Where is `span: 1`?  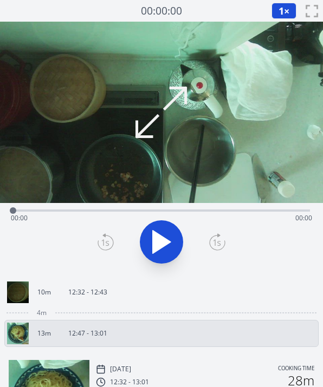 span: 1 is located at coordinates (281, 11).